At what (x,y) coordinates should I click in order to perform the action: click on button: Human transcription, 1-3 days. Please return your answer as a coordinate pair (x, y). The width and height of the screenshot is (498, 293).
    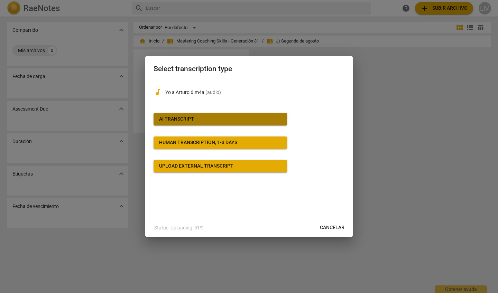
    Looking at the image, I should click on (220, 143).